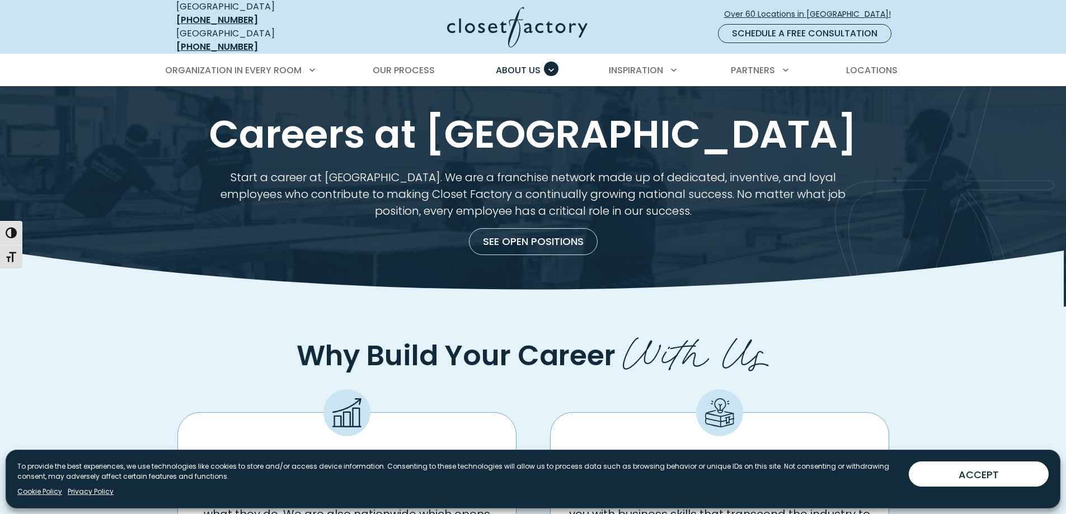 The height and width of the screenshot is (514, 1066). What do you see at coordinates (805, 34) in the screenshot?
I see `a: Schedule a Free Consultation` at bounding box center [805, 34].